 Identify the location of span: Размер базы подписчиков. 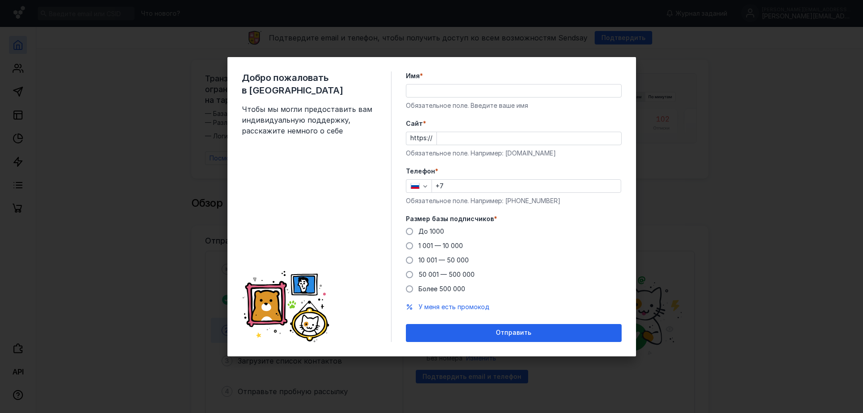
(450, 219).